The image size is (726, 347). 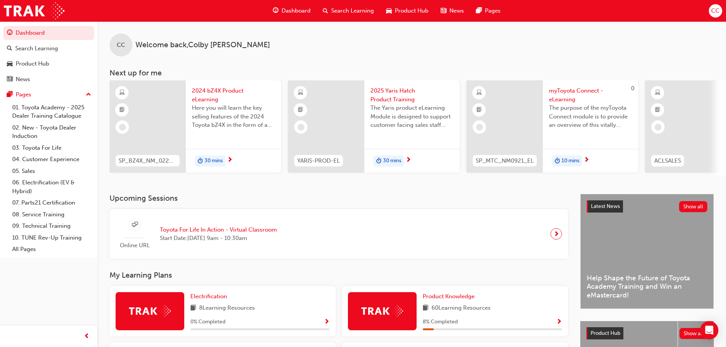 What do you see at coordinates (51, 159) in the screenshot?
I see `a: 04. Customer Experience` at bounding box center [51, 159].